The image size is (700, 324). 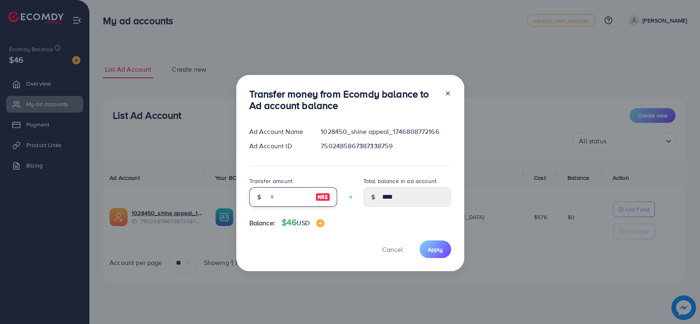 What do you see at coordinates (271, 181) in the screenshot?
I see `label: Transfer amount` at bounding box center [271, 181].